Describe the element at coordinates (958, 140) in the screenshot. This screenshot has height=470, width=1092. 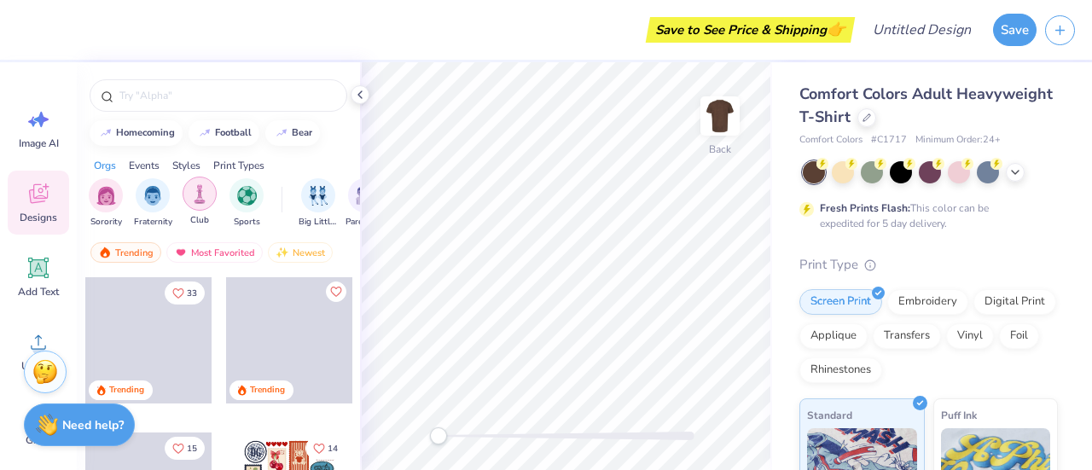
I see `span: Minimum Order: 24 +` at that location.